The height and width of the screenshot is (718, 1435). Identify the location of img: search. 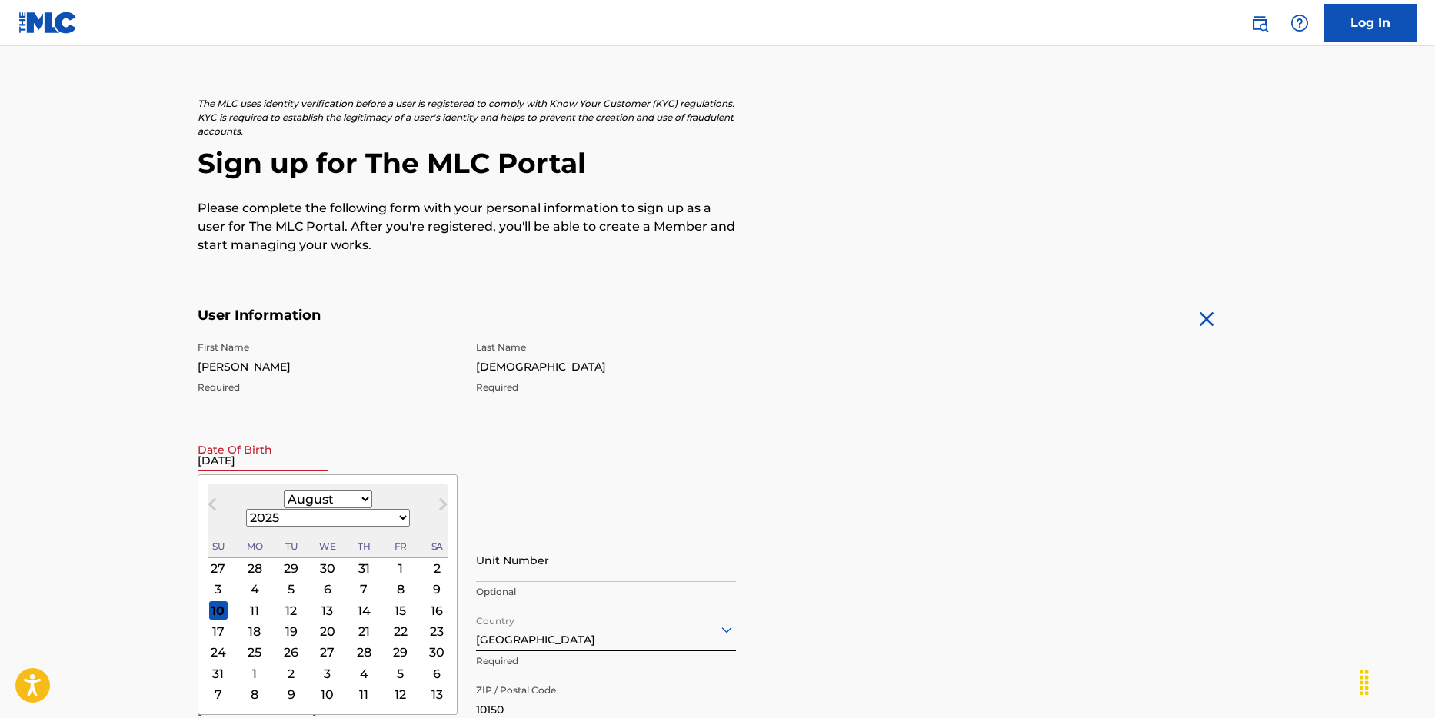
(1259, 23).